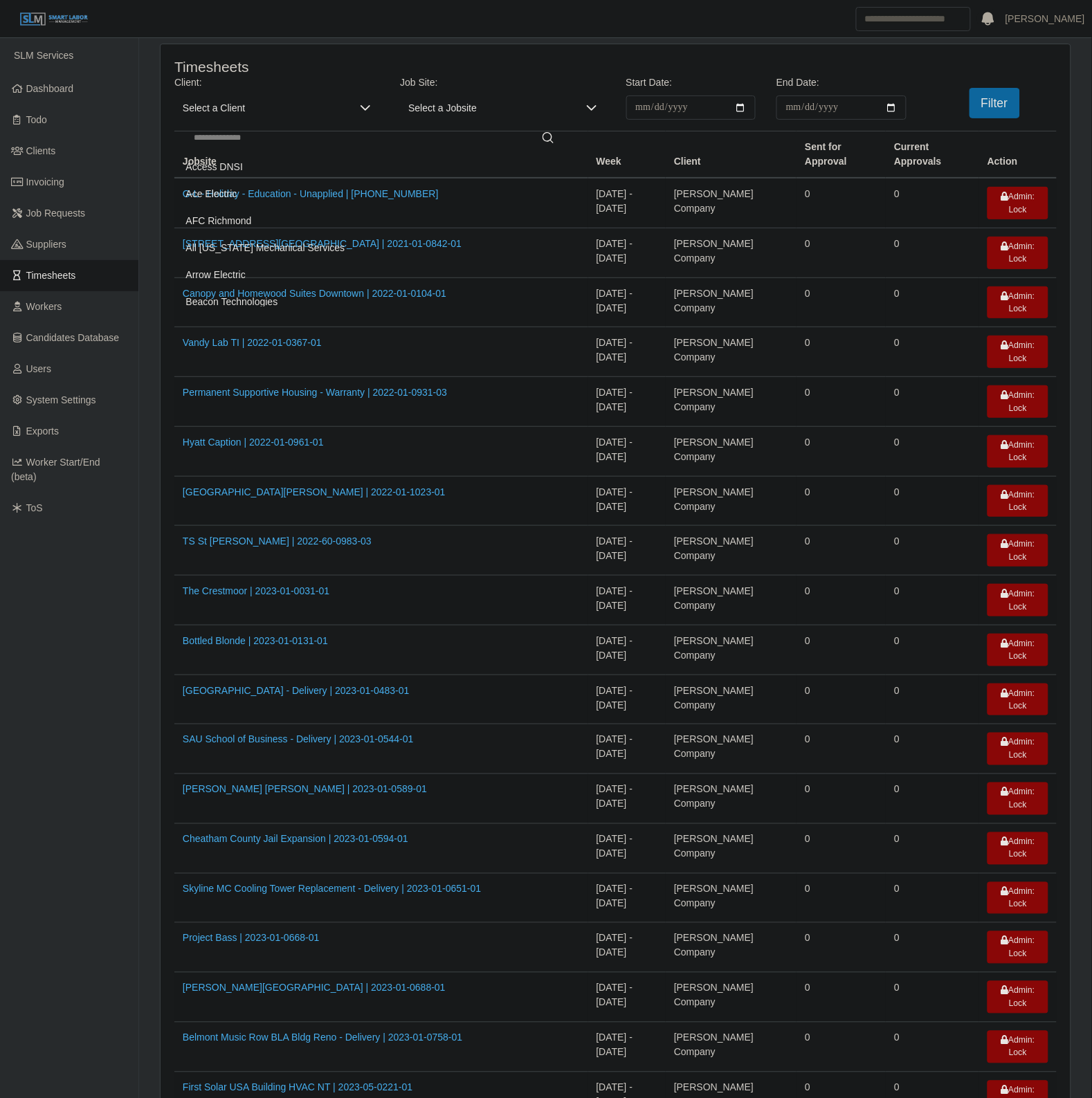 Image resolution: width=1092 pixels, height=1098 pixels. What do you see at coordinates (263, 107) in the screenshot?
I see `span: Select a Client` at bounding box center [263, 107].